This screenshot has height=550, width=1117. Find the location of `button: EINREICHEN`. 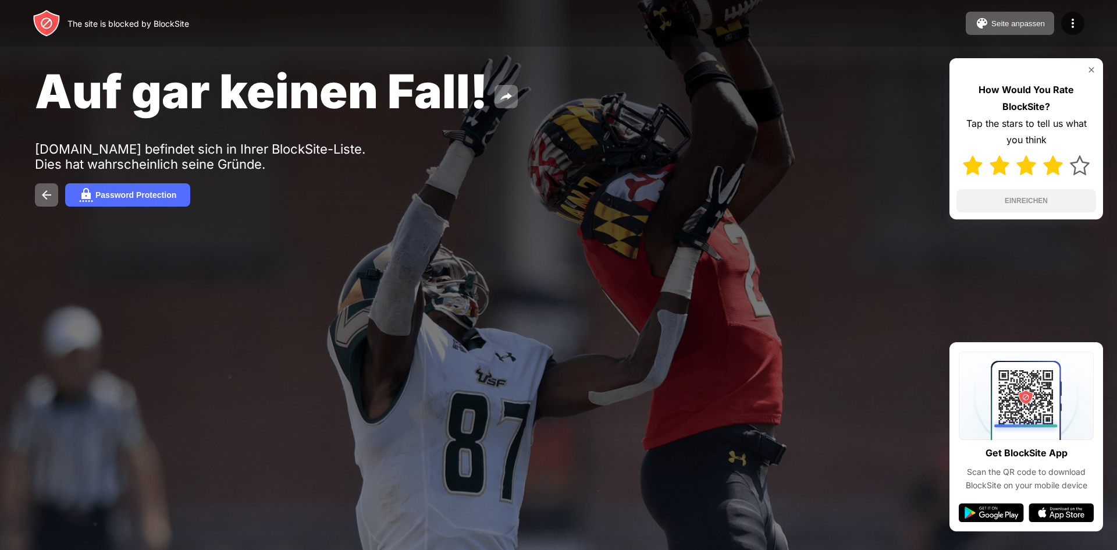

button: EINREICHEN is located at coordinates (1026, 201).